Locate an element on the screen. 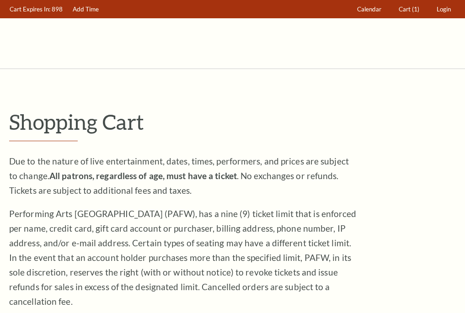  span: Calendar is located at coordinates (369, 9).